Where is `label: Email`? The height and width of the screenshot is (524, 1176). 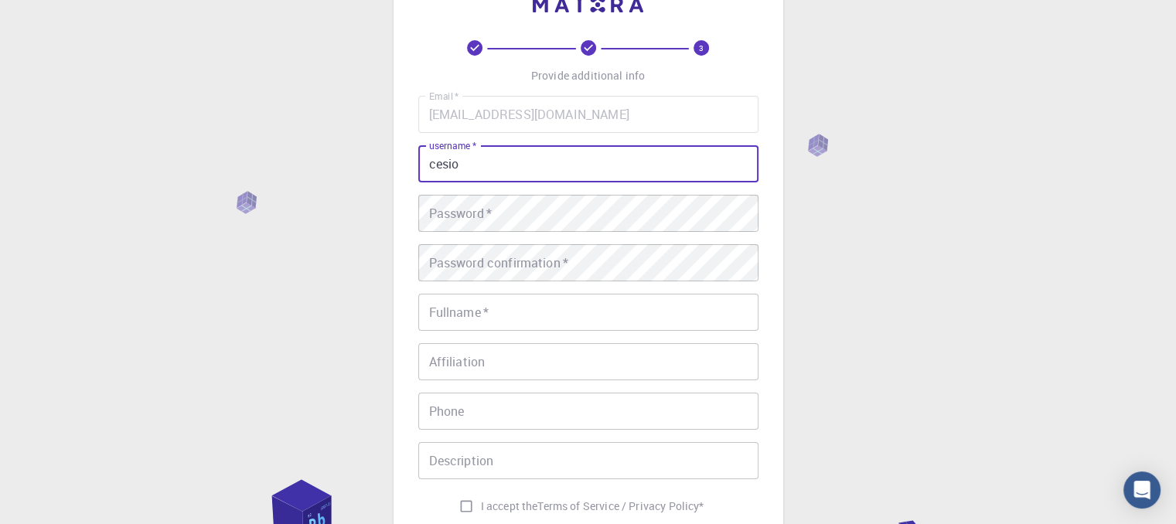
label: Email is located at coordinates (444, 96).